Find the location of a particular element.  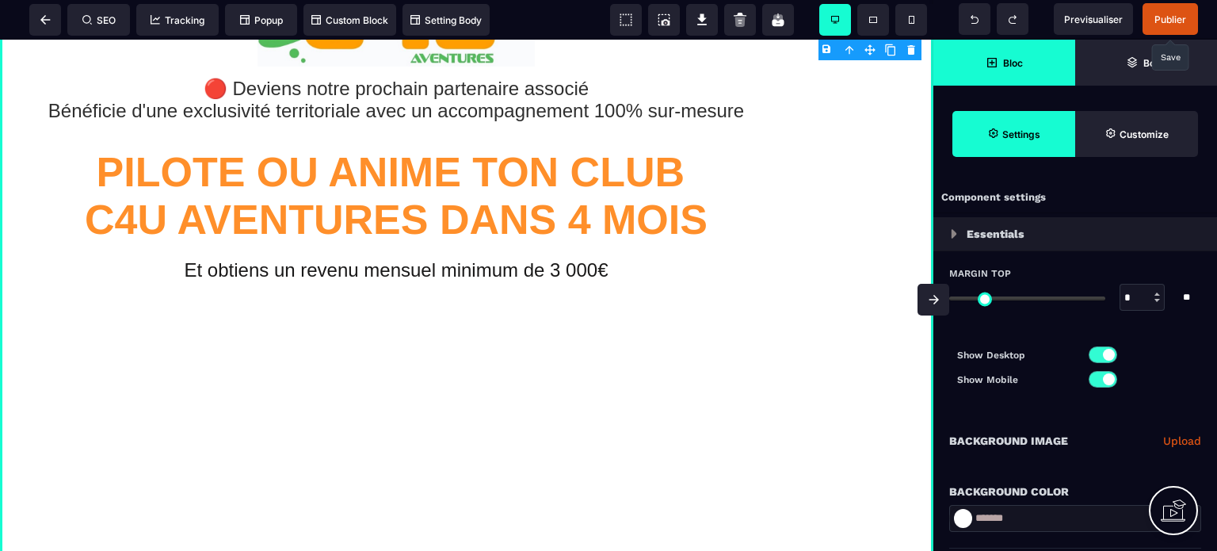

span: Preview is located at coordinates (1094, 19).